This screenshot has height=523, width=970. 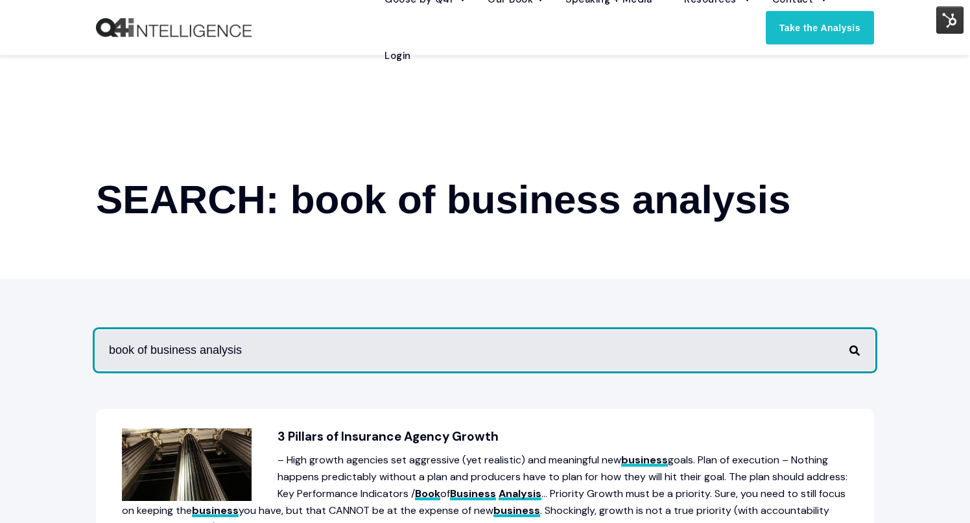 What do you see at coordinates (390, 56) in the screenshot?
I see `a: Login` at bounding box center [390, 56].